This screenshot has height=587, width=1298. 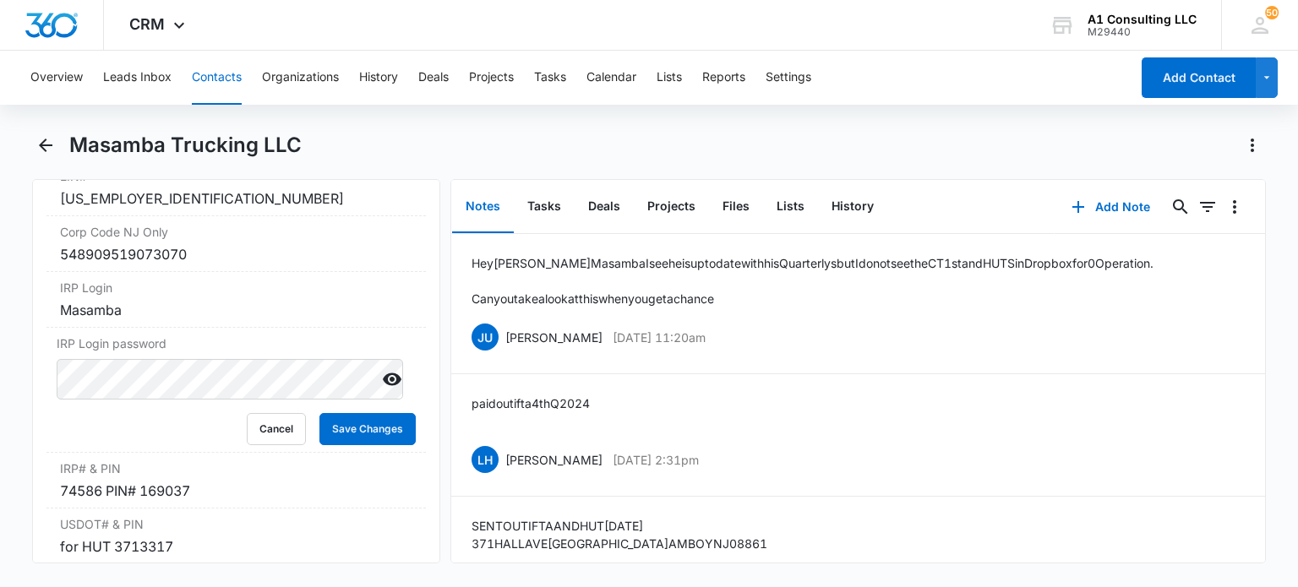 What do you see at coordinates (137, 78) in the screenshot?
I see `button: Leads Inbox` at bounding box center [137, 78].